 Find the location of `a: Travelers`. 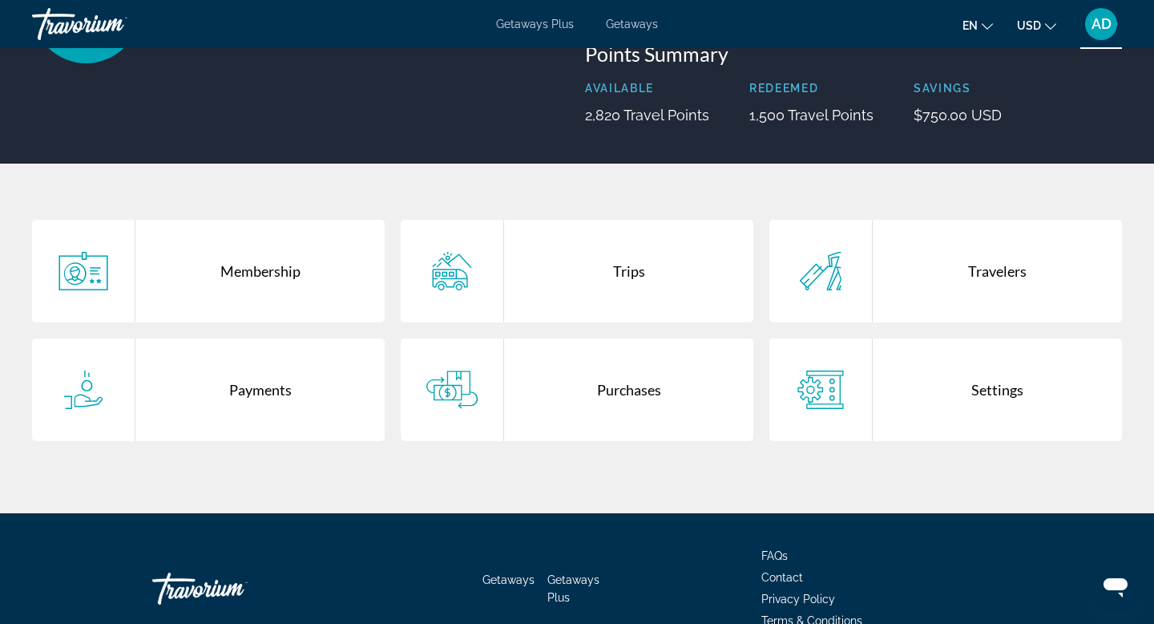

a: Travelers is located at coordinates (946, 271).